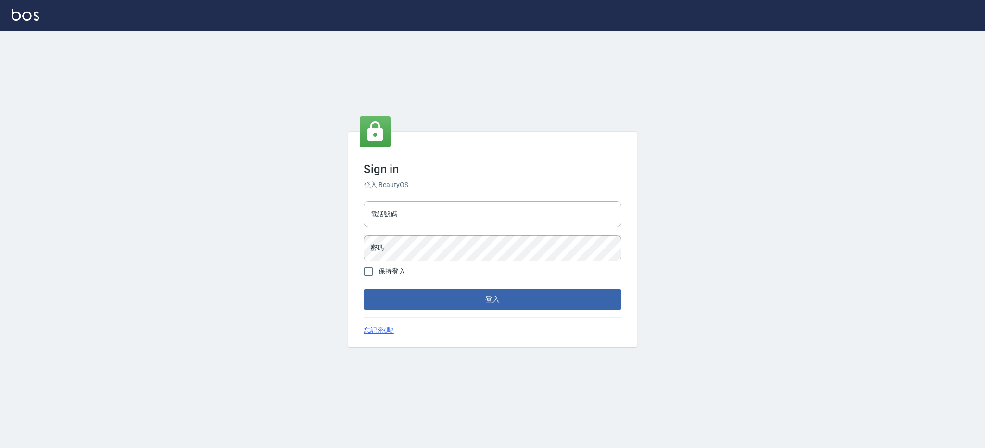 This screenshot has height=448, width=985. What do you see at coordinates (492, 300) in the screenshot?
I see `button: 登入` at bounding box center [492, 300].